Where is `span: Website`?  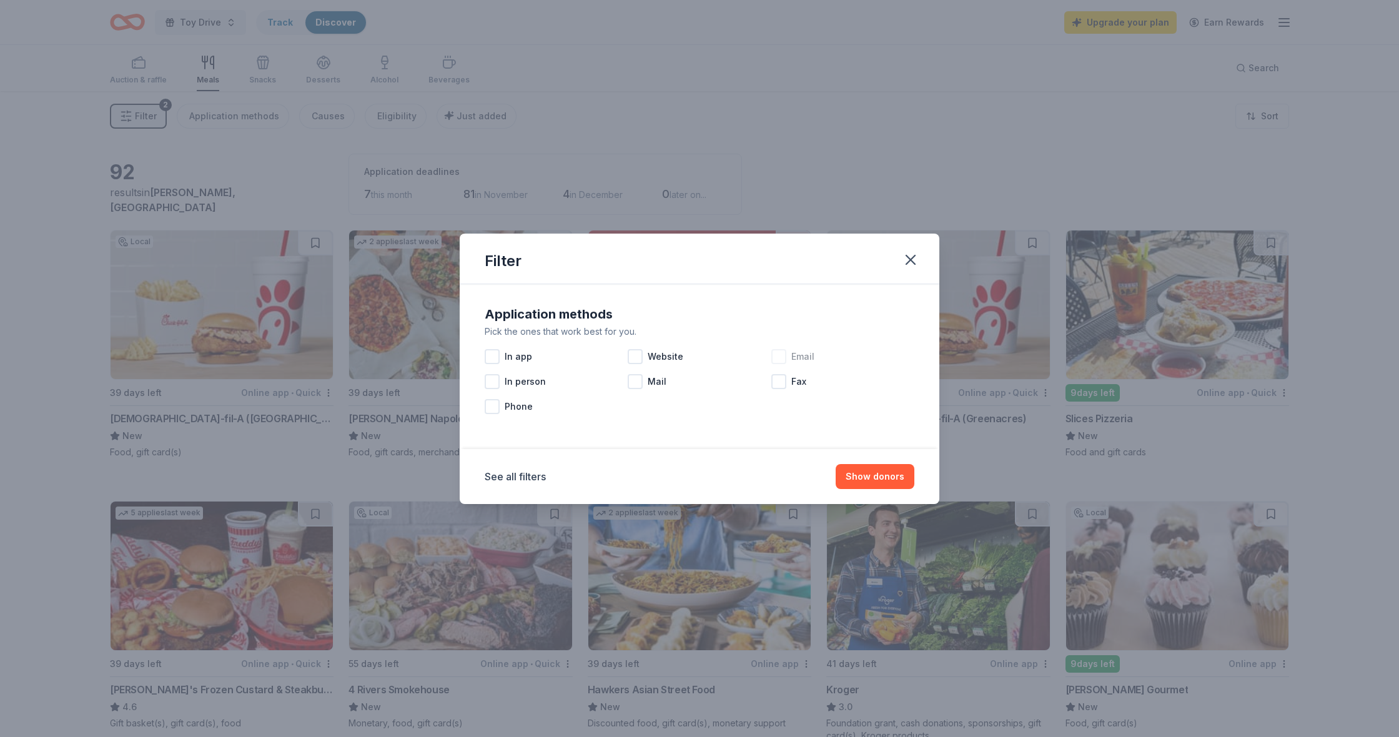 span: Website is located at coordinates (665, 357).